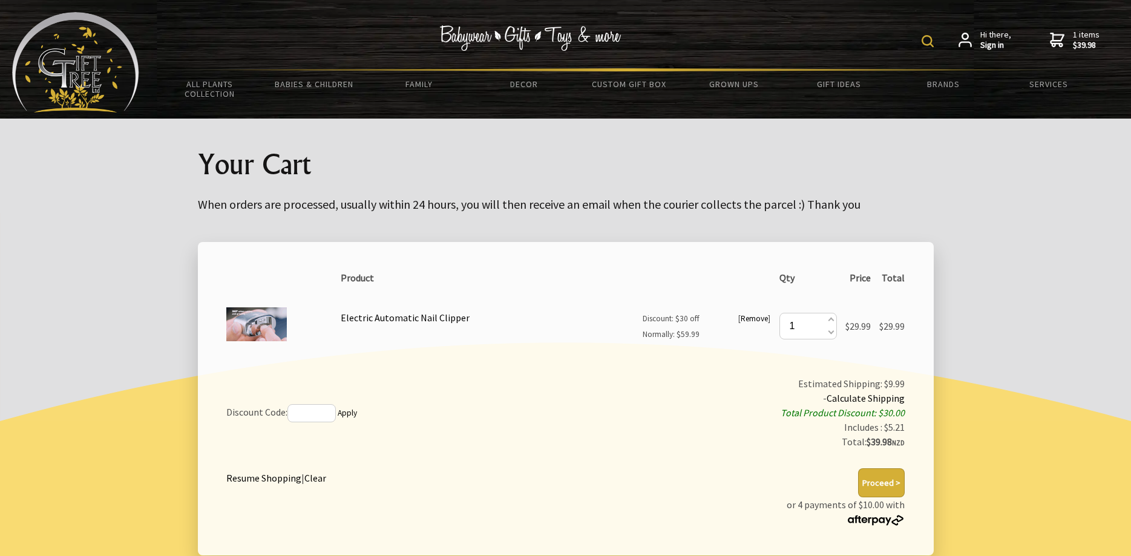  Describe the element at coordinates (741, 413) in the screenshot. I see `td: Estimated Shipping: $9.99 -` at that location.